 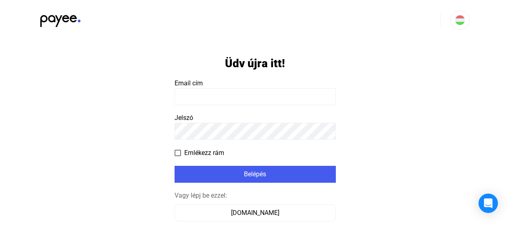 I want to click on span: Email cím, so click(x=189, y=83).